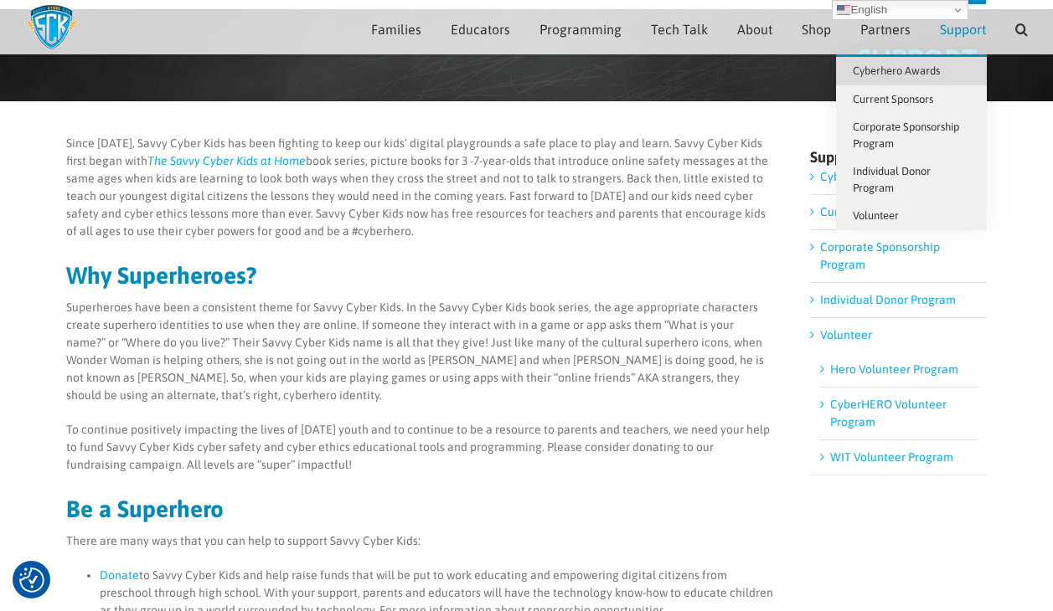 Image resolution: width=1053 pixels, height=611 pixels. I want to click on h2: Why Superheroes?, so click(419, 275).